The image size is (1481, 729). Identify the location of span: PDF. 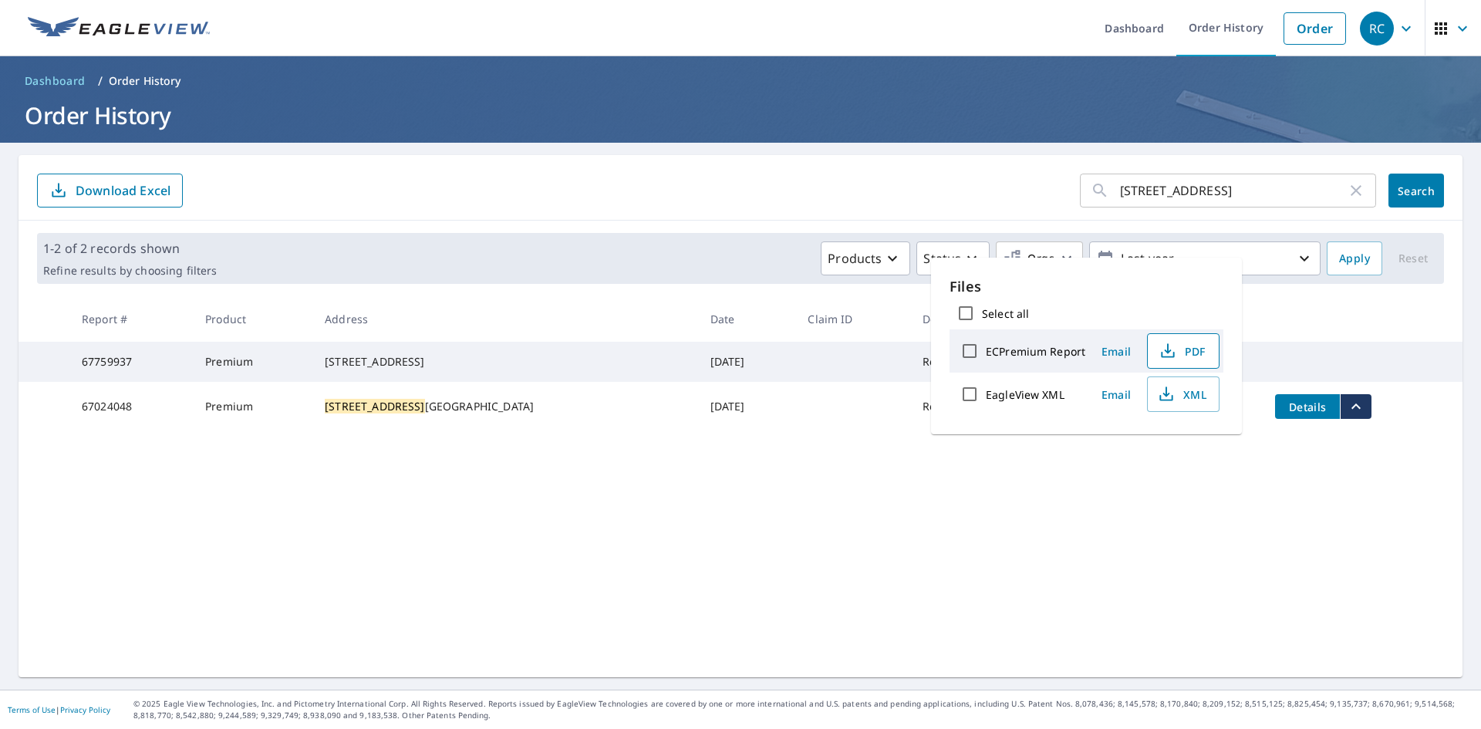
(1182, 351).